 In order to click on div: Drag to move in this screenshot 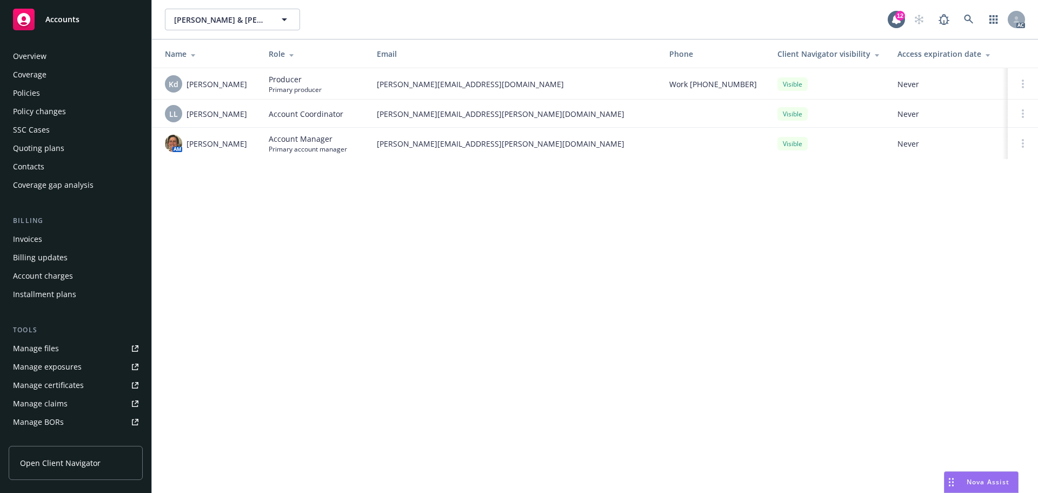, I will do `click(951, 482)`.